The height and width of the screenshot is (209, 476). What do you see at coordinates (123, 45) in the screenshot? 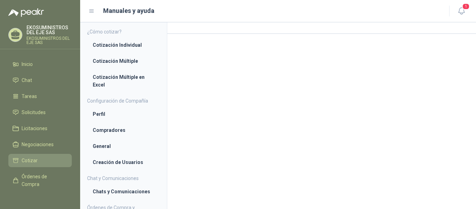
I see `a: Cotización Individual` at bounding box center [123, 45].